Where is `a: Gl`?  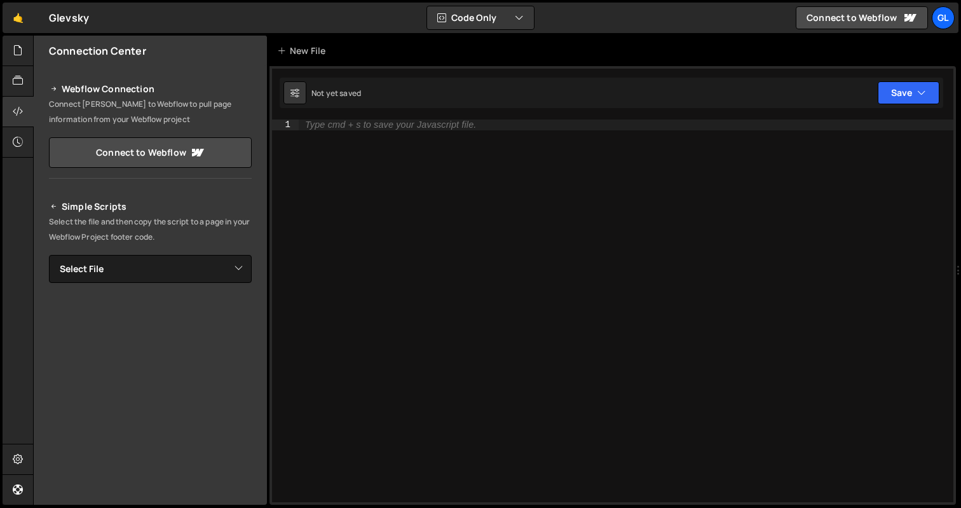
a: Gl is located at coordinates (943, 18).